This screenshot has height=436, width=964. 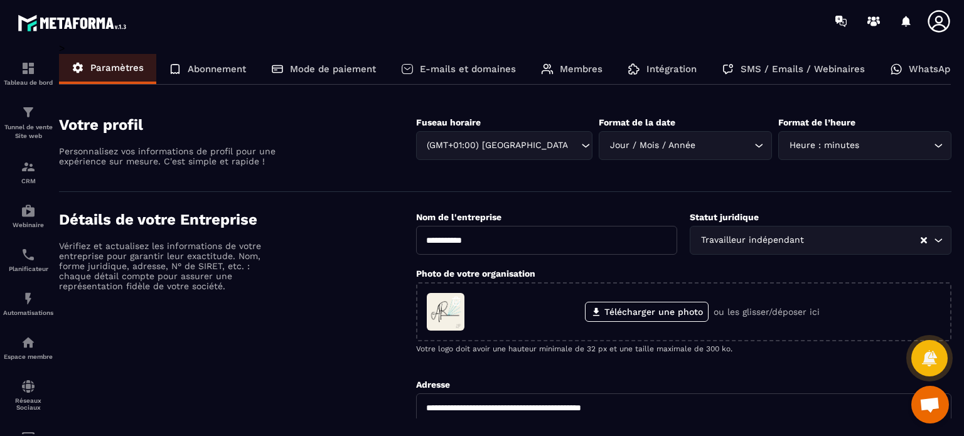 I want to click on img: social-network, so click(x=28, y=387).